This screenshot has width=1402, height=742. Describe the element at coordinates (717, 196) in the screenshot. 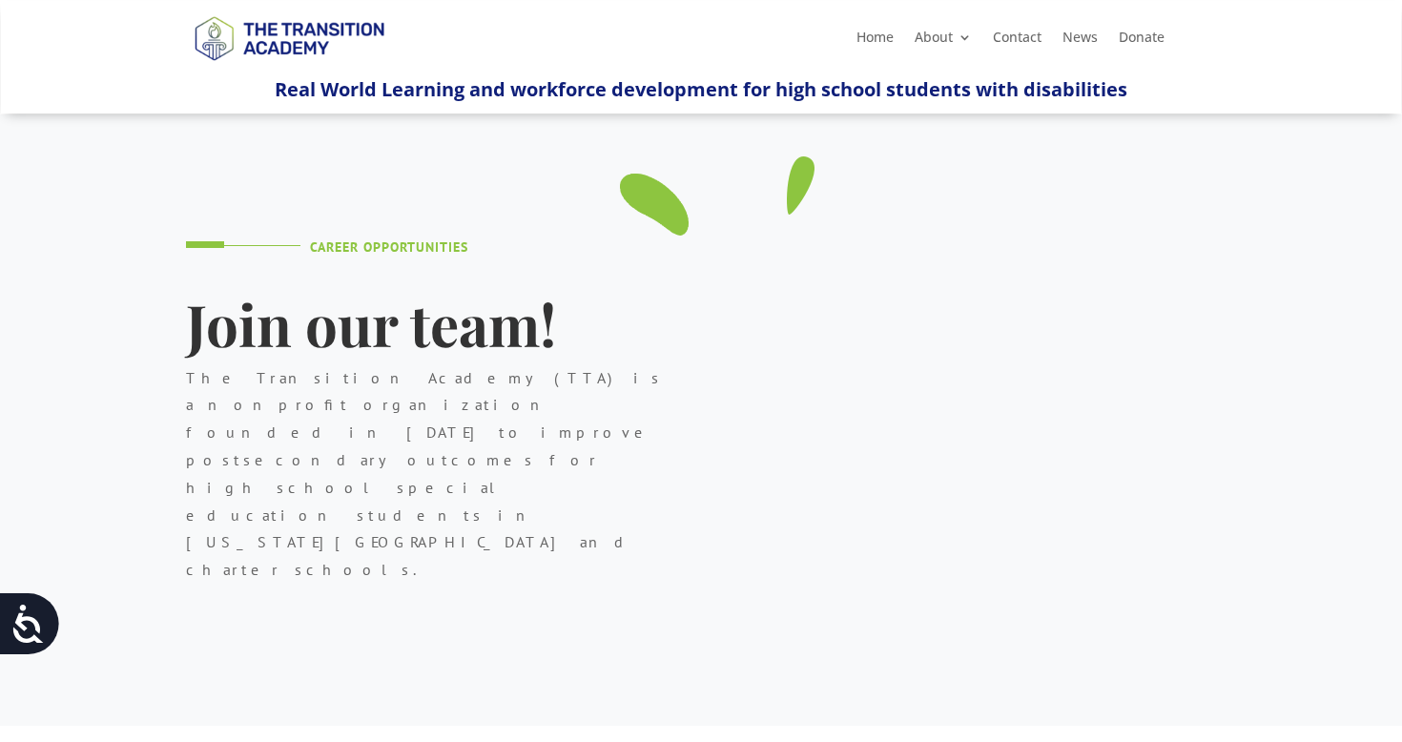

I see `img: tutor-09_green` at that location.